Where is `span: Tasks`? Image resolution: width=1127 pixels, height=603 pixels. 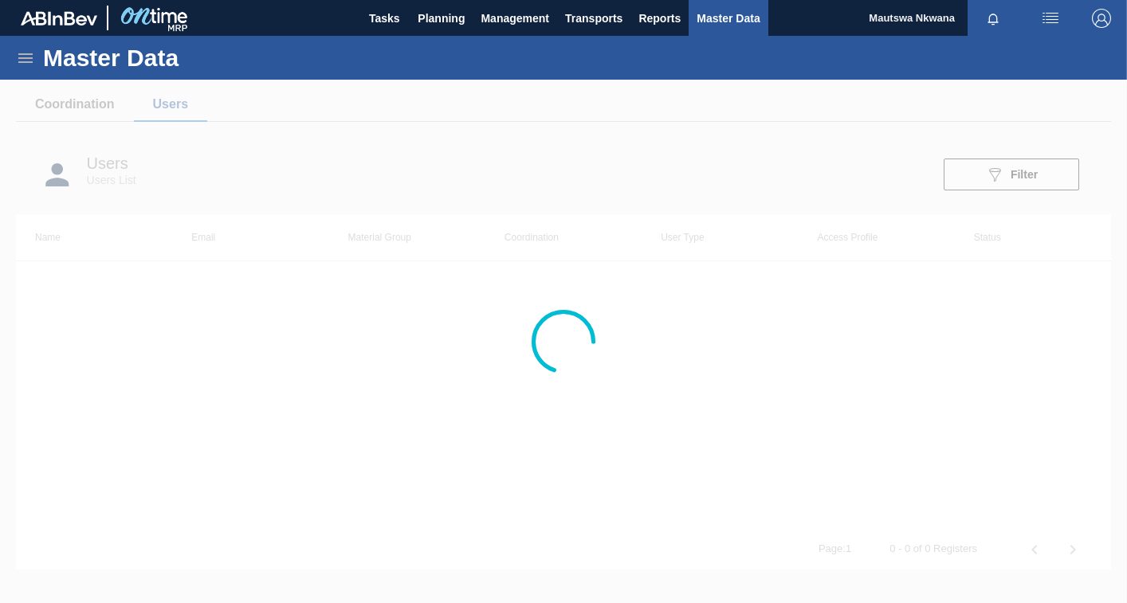
span: Tasks is located at coordinates (384, 18).